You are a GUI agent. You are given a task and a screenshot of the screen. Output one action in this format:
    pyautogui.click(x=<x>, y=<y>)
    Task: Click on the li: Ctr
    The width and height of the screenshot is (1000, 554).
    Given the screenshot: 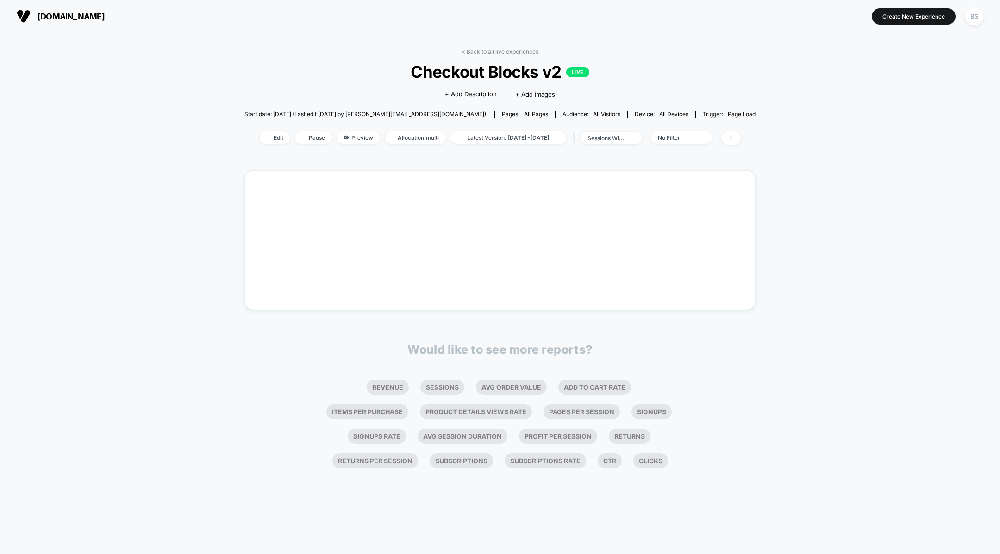 What is the action you would take?
    pyautogui.click(x=610, y=461)
    